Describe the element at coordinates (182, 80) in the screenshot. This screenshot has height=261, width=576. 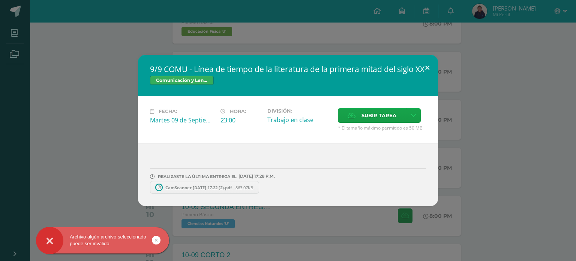
I see `span: Comunicación y Lenguaje` at that location.